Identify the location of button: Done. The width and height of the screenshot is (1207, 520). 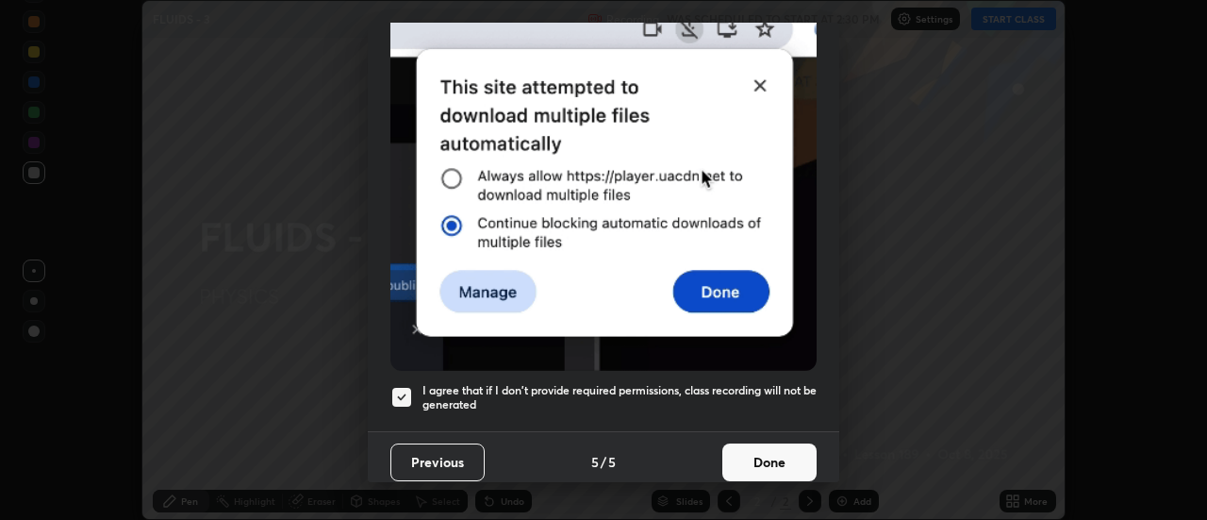
(769, 462).